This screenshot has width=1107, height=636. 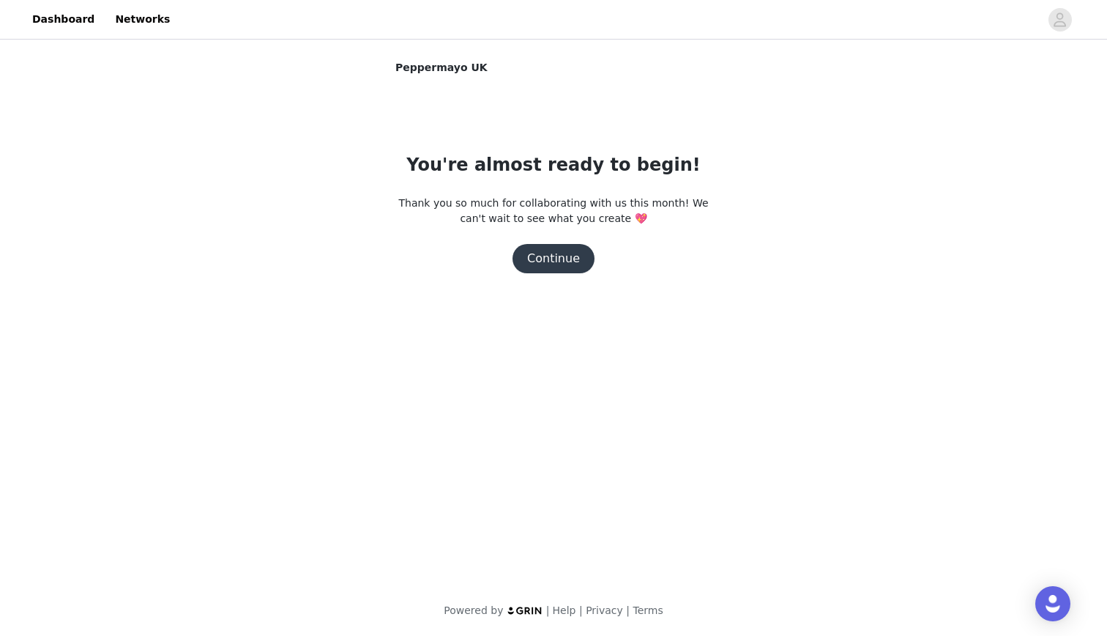 I want to click on a: Networks, so click(x=142, y=19).